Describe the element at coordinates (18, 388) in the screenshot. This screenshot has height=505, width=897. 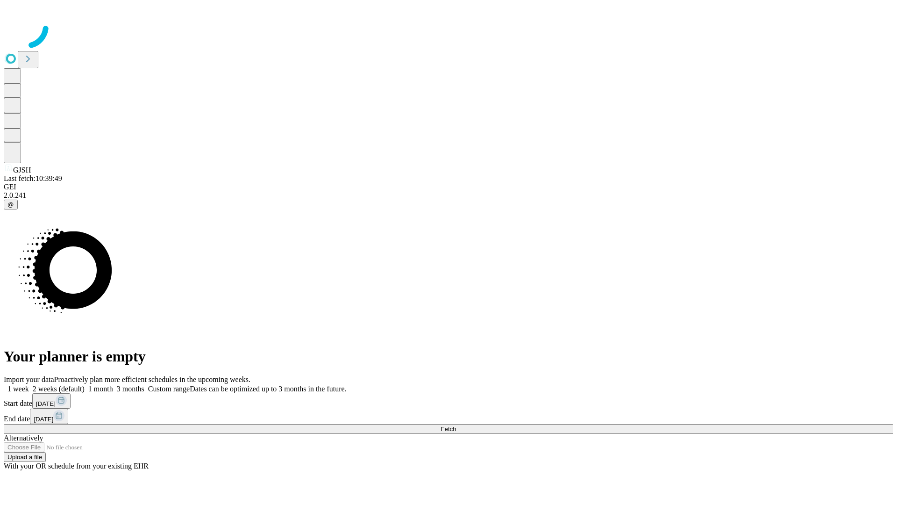
I see `span: 1 week` at that location.